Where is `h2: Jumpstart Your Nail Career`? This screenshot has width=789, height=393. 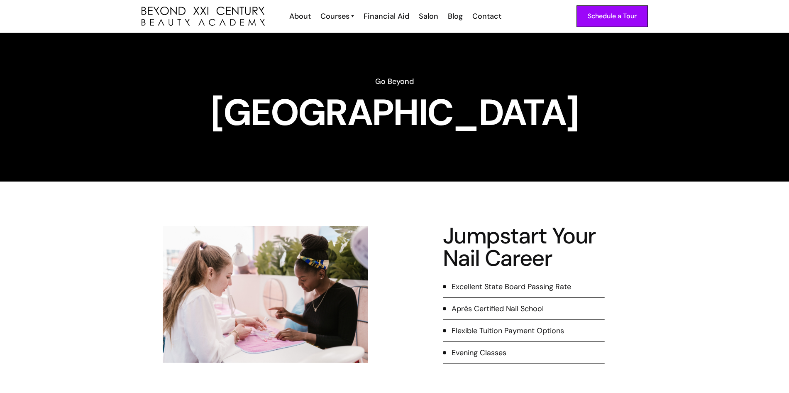 h2: Jumpstart Your Nail Career is located at coordinates (524, 247).